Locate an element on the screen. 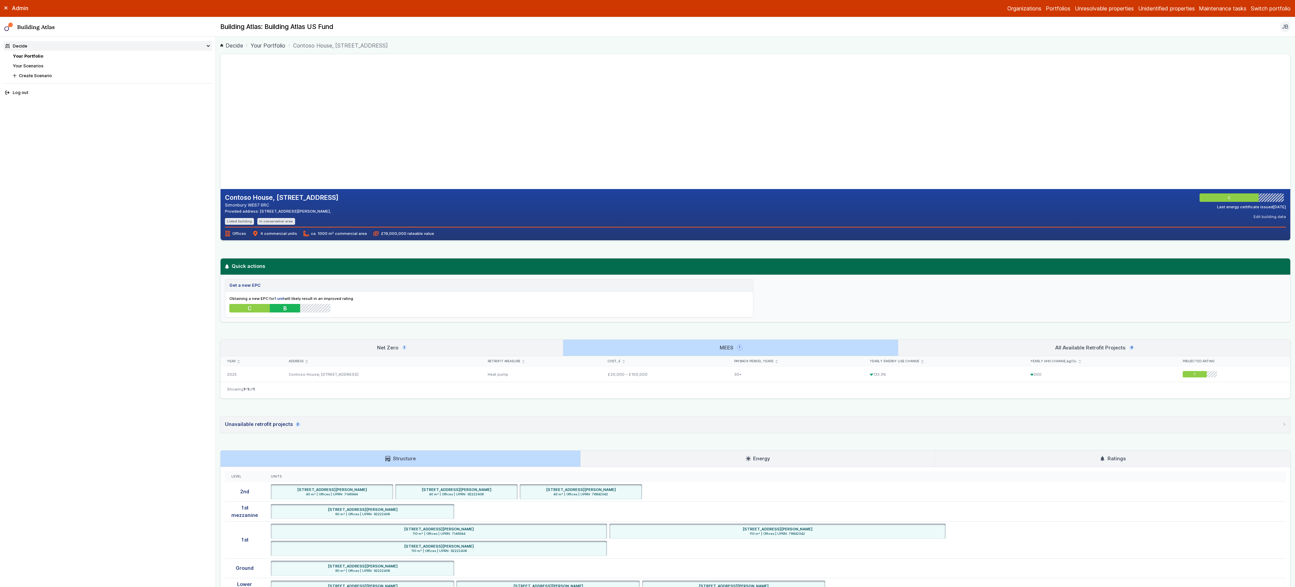 Image resolution: width=1295 pixels, height=587 pixels. a: MEES1 is located at coordinates (730, 348).